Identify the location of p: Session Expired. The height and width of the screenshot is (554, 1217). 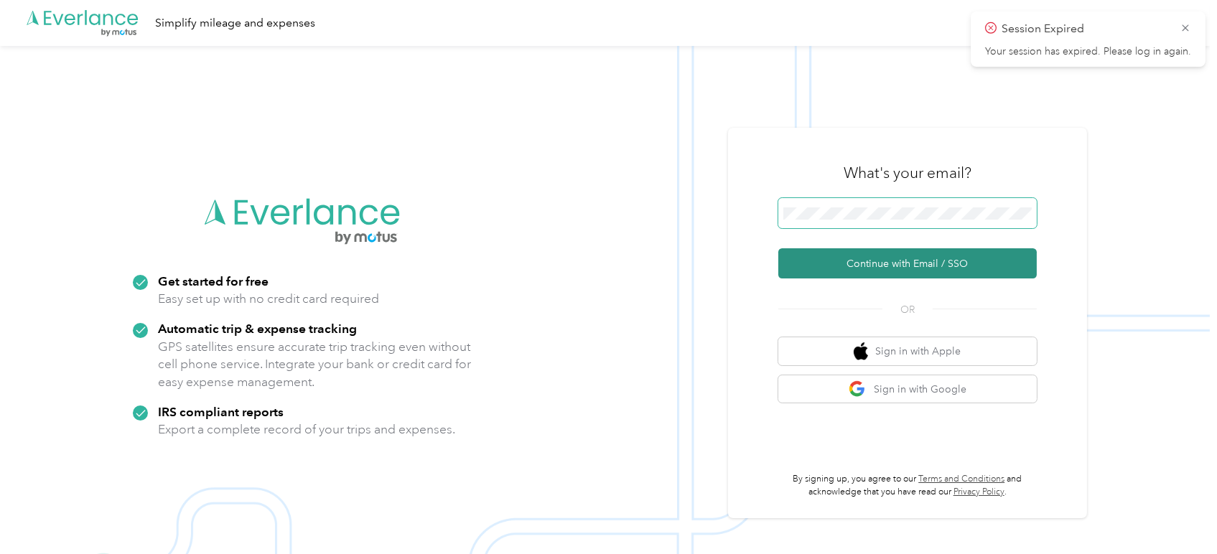
(1085, 29).